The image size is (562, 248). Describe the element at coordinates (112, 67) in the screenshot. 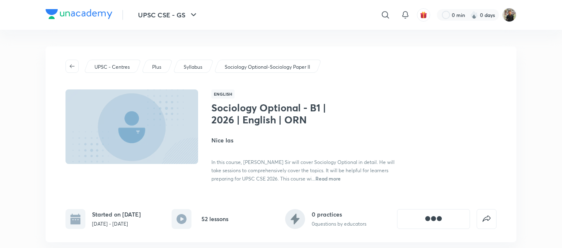

I see `a: UPSC - Centres` at that location.